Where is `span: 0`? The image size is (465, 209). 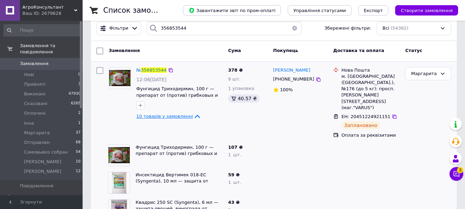 span: 0 is located at coordinates (79, 75).